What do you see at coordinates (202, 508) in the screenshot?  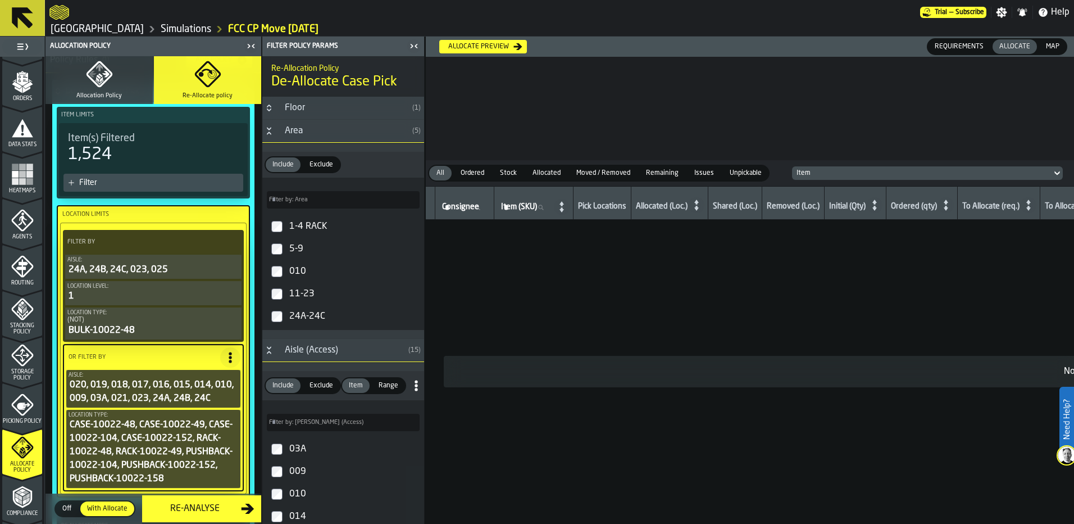 I see `button: button-Re-Analyse` at bounding box center [202, 508].